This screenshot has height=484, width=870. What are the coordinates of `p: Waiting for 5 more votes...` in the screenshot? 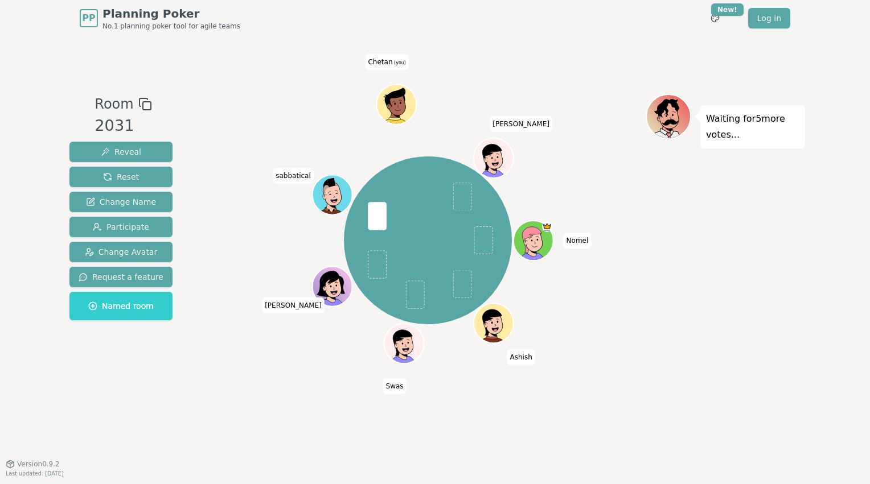 It's located at (753, 127).